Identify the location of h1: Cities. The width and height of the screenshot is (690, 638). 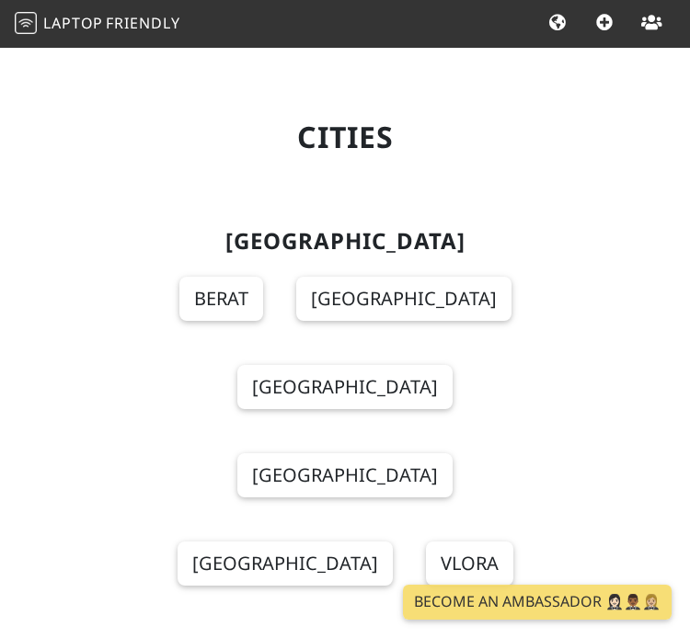
(345, 137).